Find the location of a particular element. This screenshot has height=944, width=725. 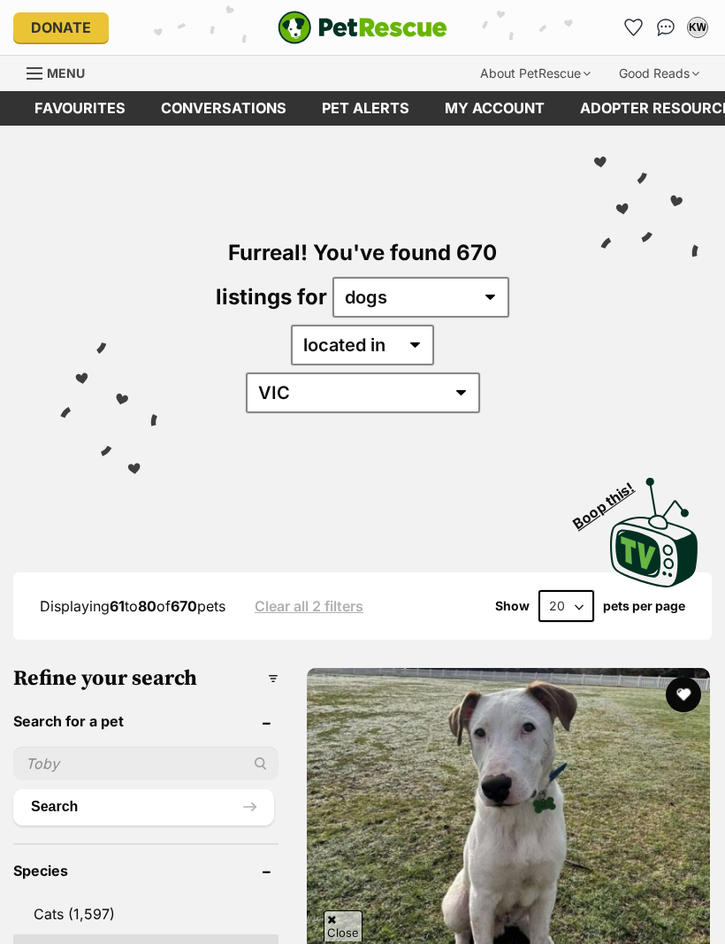

span: Boop this! is located at coordinates (611, 500).